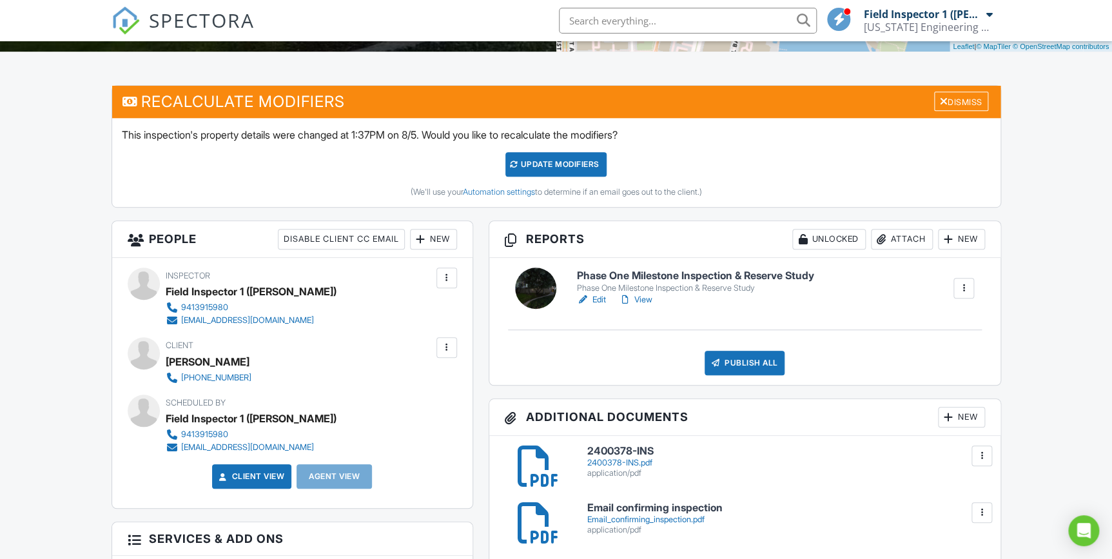 The height and width of the screenshot is (559, 1112). I want to click on h6: Phase One Milestone Inspection & Reserve Study, so click(695, 276).